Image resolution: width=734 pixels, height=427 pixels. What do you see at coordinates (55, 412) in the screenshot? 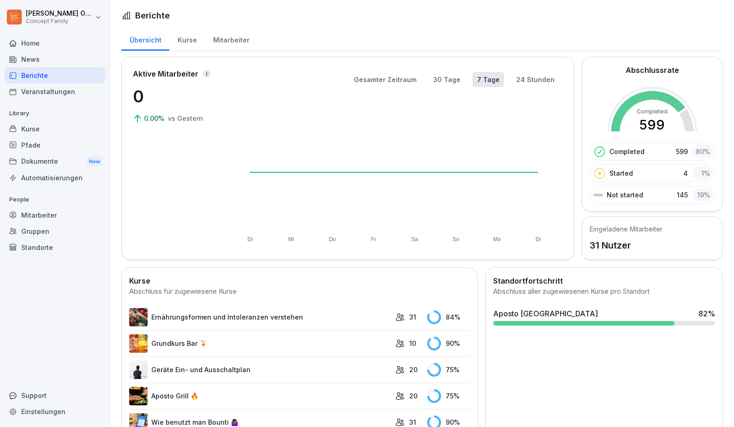
I see `div: Einstellungen` at bounding box center [55, 412].